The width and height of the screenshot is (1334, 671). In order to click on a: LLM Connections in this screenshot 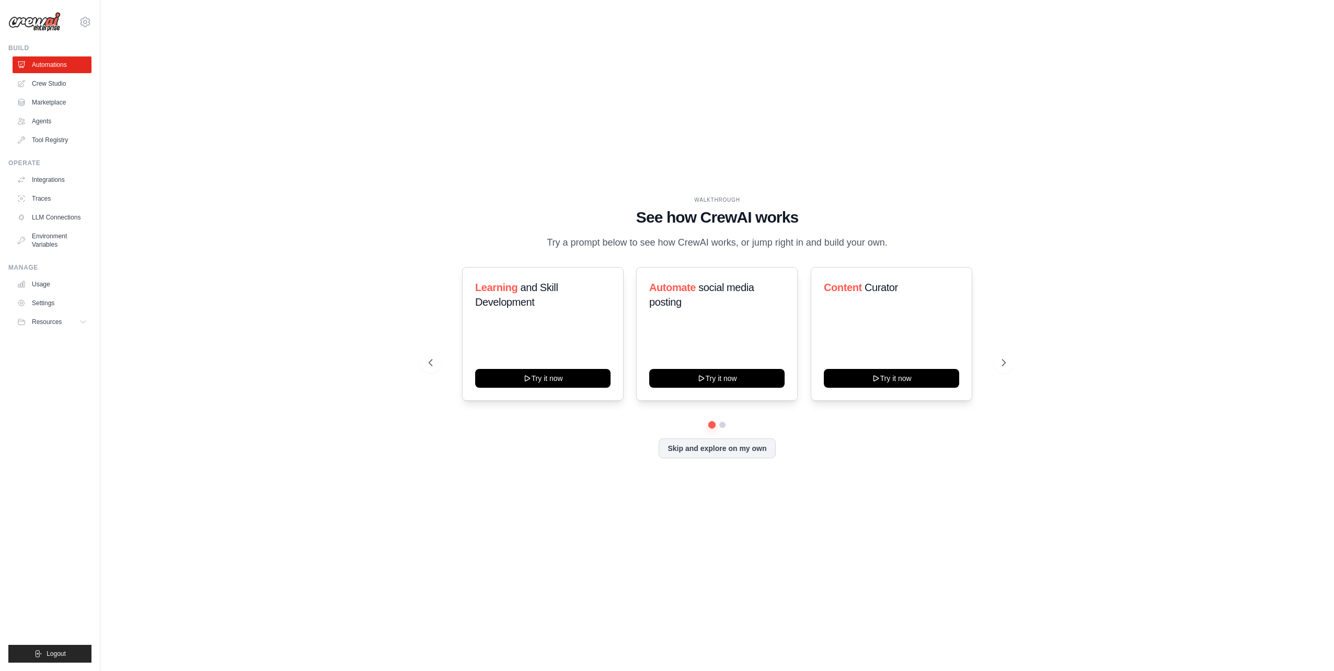, I will do `click(52, 217)`.